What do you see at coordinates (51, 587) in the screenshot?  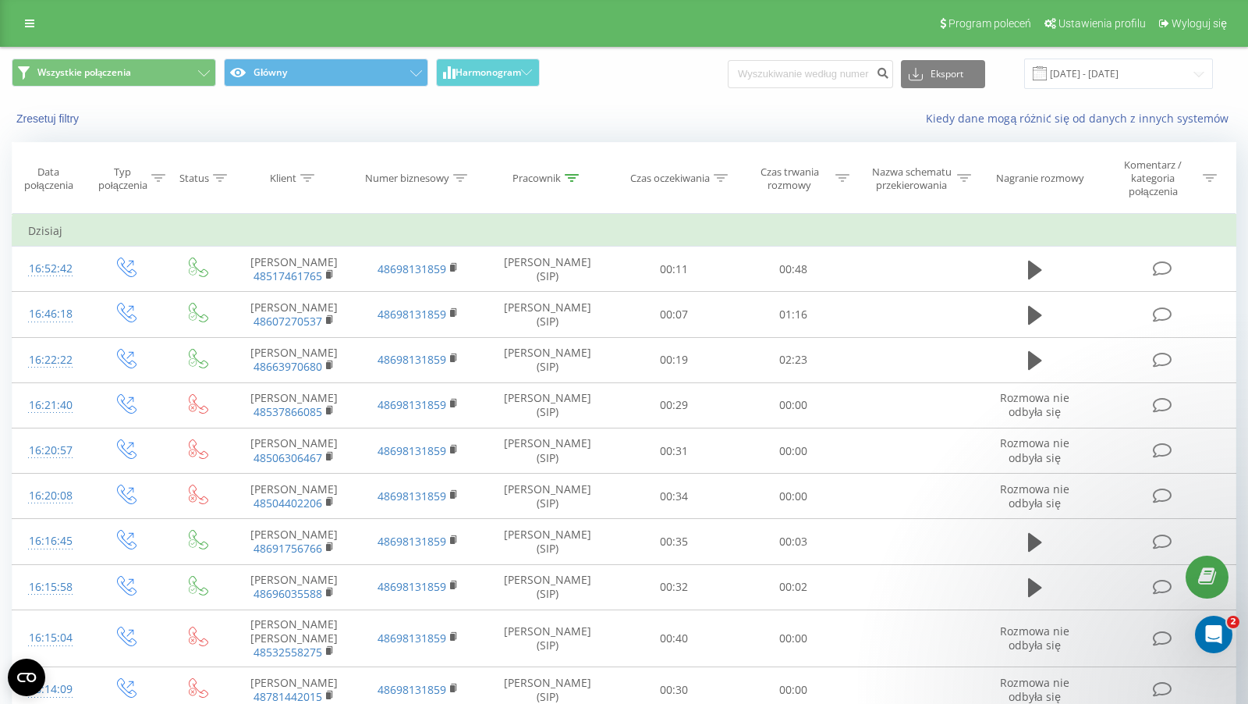 I see `div: 16:15:58` at bounding box center [51, 587].